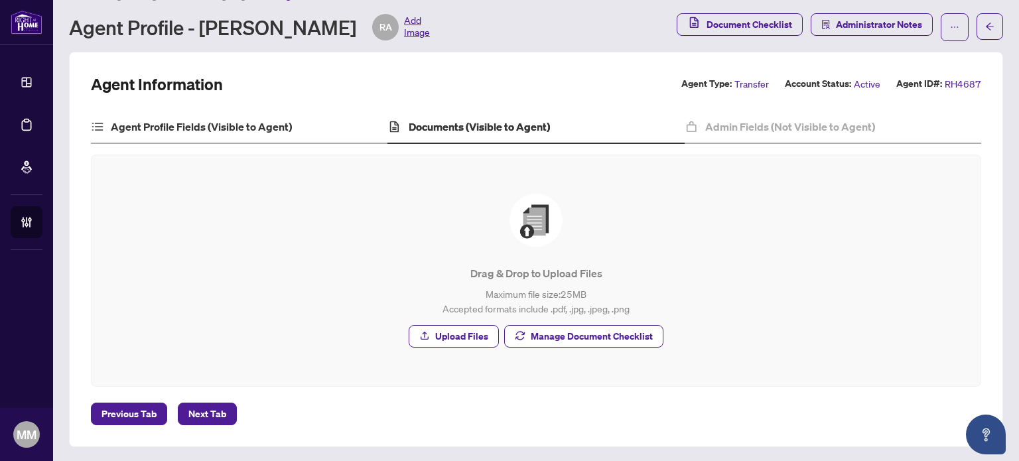  What do you see at coordinates (584, 336) in the screenshot?
I see `button: Manage Document Checklist` at bounding box center [584, 336].